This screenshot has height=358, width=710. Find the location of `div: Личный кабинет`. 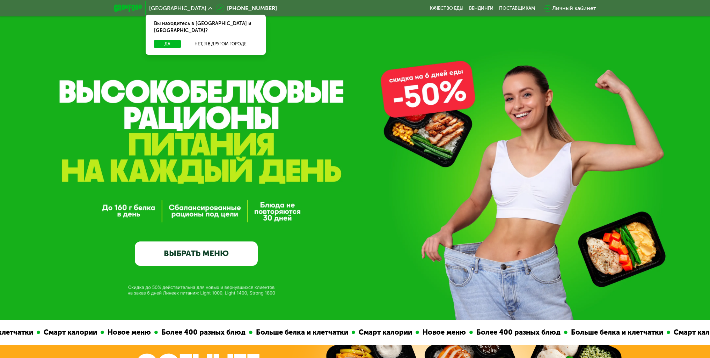

div: Личный кабинет is located at coordinates (574, 8).